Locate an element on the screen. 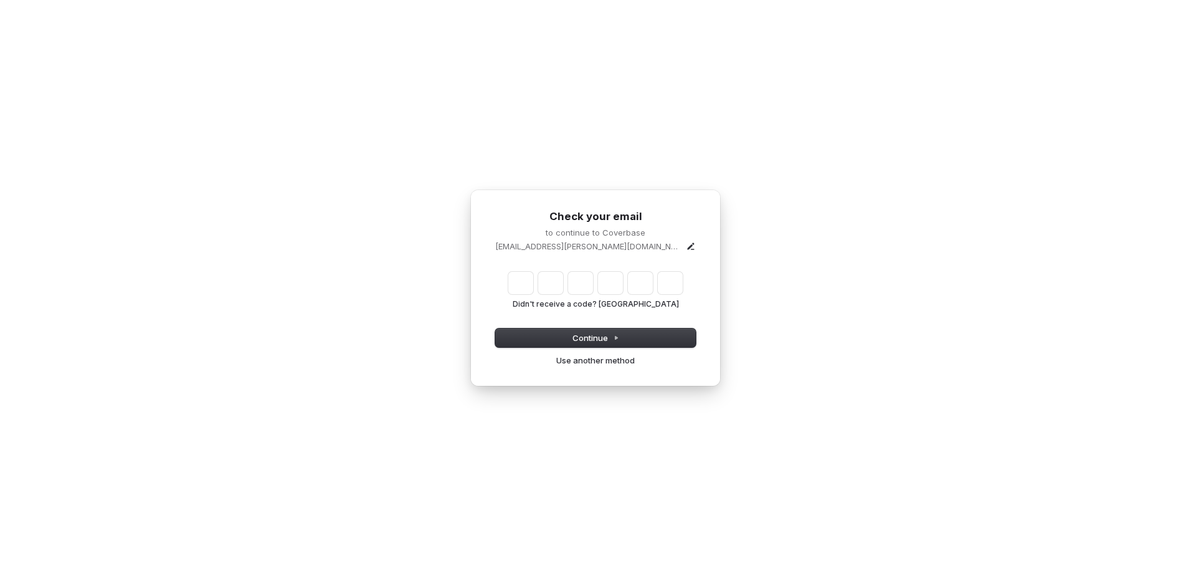 This screenshot has height=576, width=1191. button: Continue is located at coordinates (596, 338).